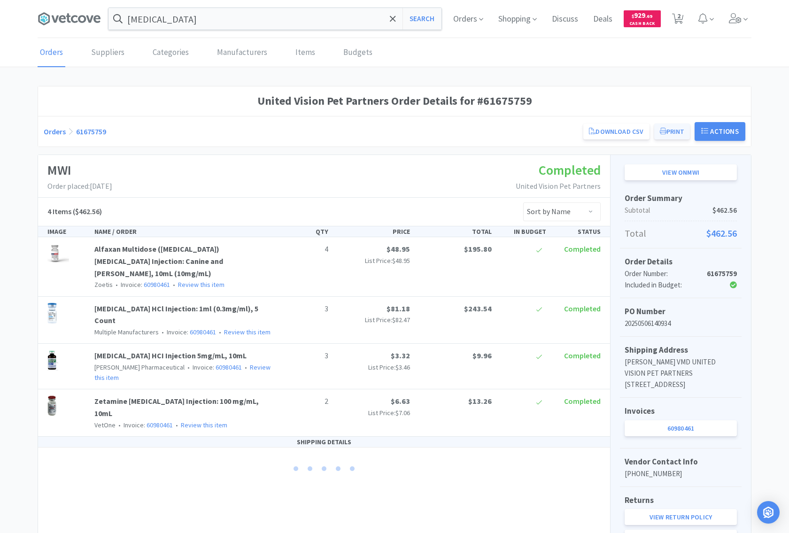  I want to click on h5: Order Summary, so click(681, 198).